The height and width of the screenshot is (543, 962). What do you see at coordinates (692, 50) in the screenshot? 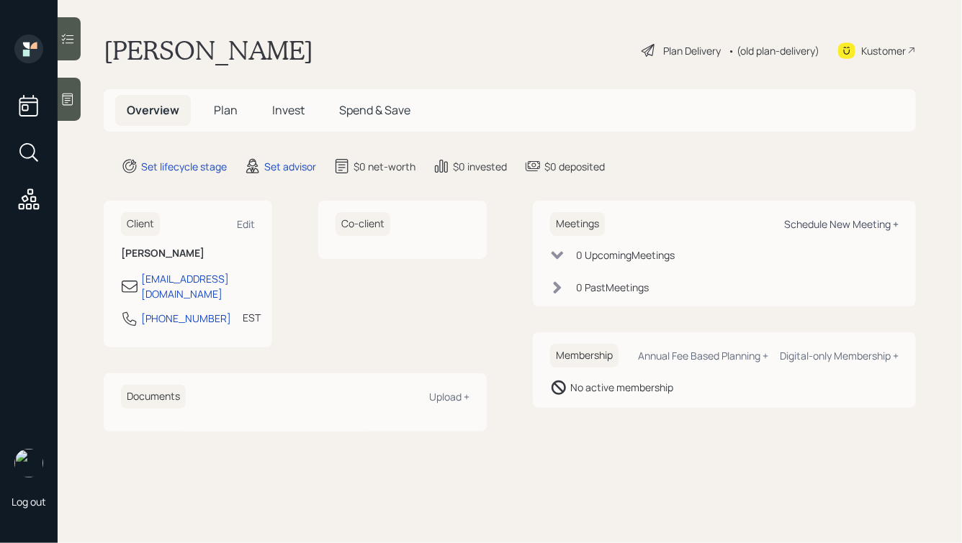
I see `div: Plan Delivery` at bounding box center [692, 50].